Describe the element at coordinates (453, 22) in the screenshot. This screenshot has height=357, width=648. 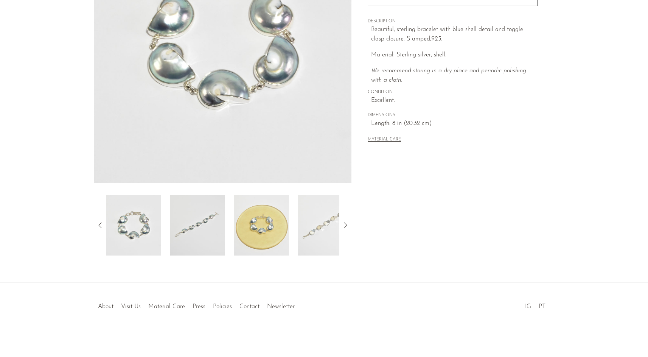
I see `span: DESCRIPTION` at that location.